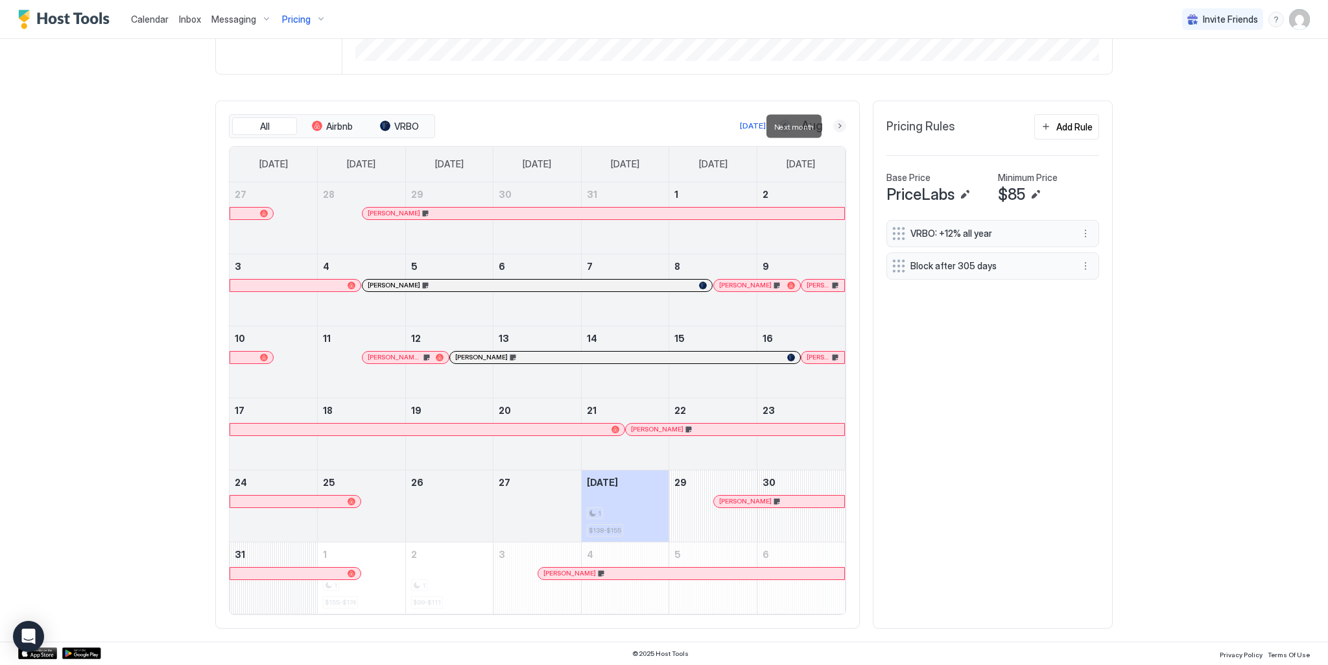 This screenshot has height=665, width=1328. I want to click on td: July 31, 2025, so click(625, 218).